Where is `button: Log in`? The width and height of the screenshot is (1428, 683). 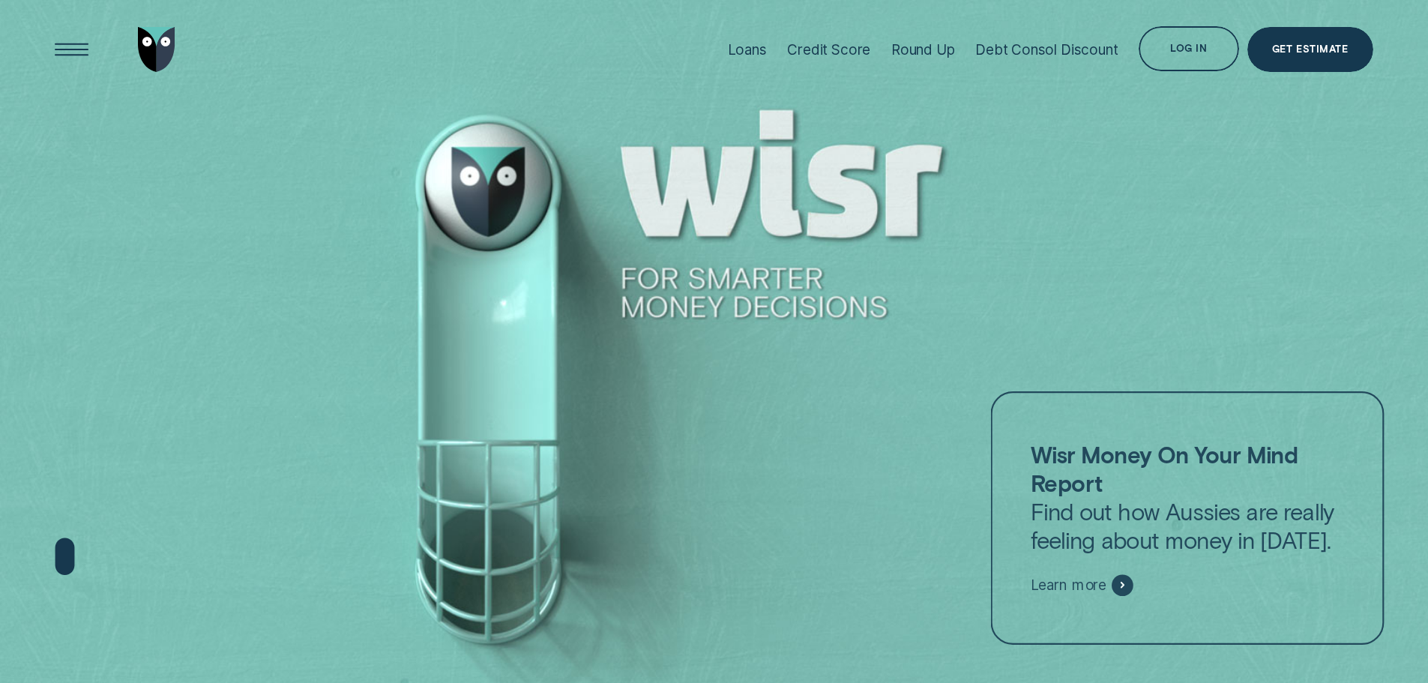 button: Log in is located at coordinates (1188, 49).